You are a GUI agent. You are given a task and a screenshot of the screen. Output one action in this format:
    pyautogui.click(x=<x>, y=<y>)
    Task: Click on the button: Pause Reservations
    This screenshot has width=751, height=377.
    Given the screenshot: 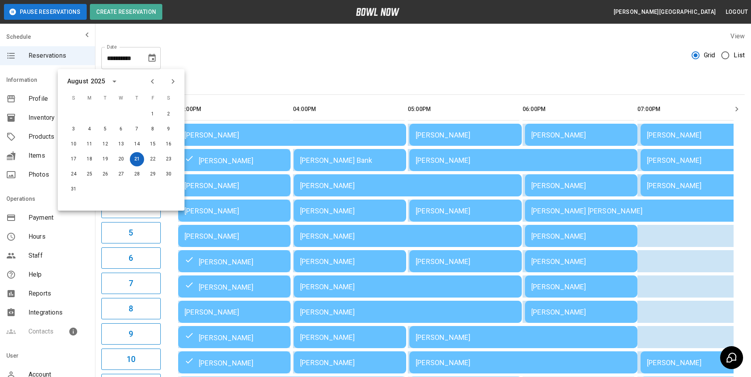 What is the action you would take?
    pyautogui.click(x=45, y=12)
    